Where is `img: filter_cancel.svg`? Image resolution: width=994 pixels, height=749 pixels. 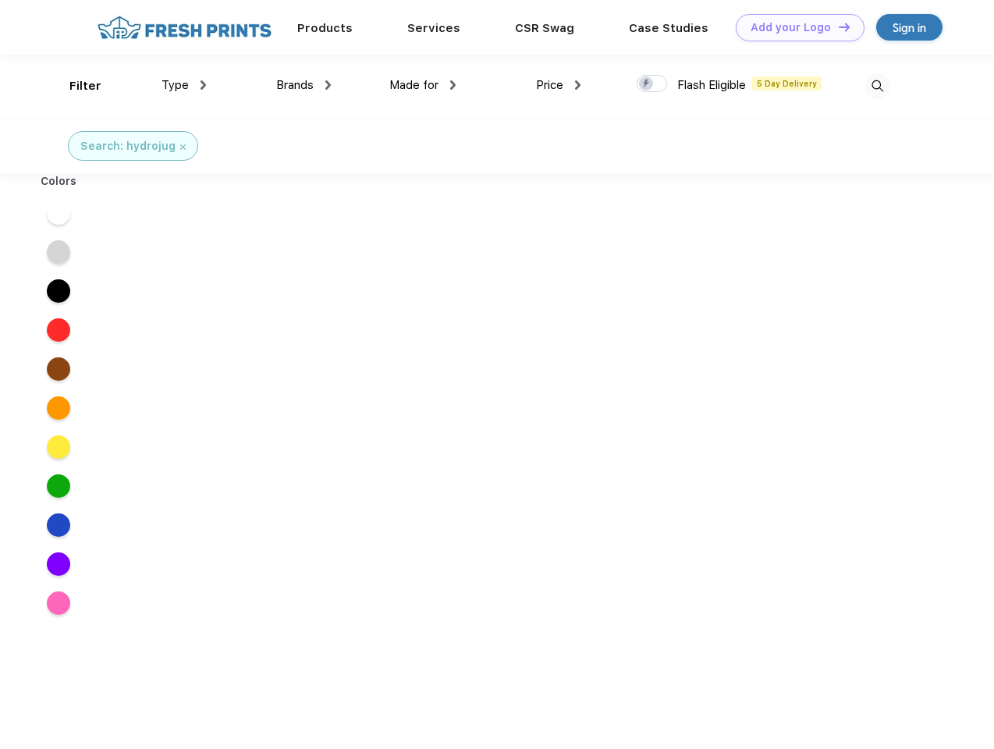
img: filter_cancel.svg is located at coordinates (183, 147).